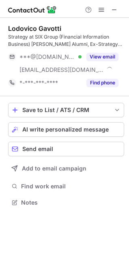 The image size is (129, 259). Describe the element at coordinates (33, 10) in the screenshot. I see `img: ContactOut v5.3.10` at that location.